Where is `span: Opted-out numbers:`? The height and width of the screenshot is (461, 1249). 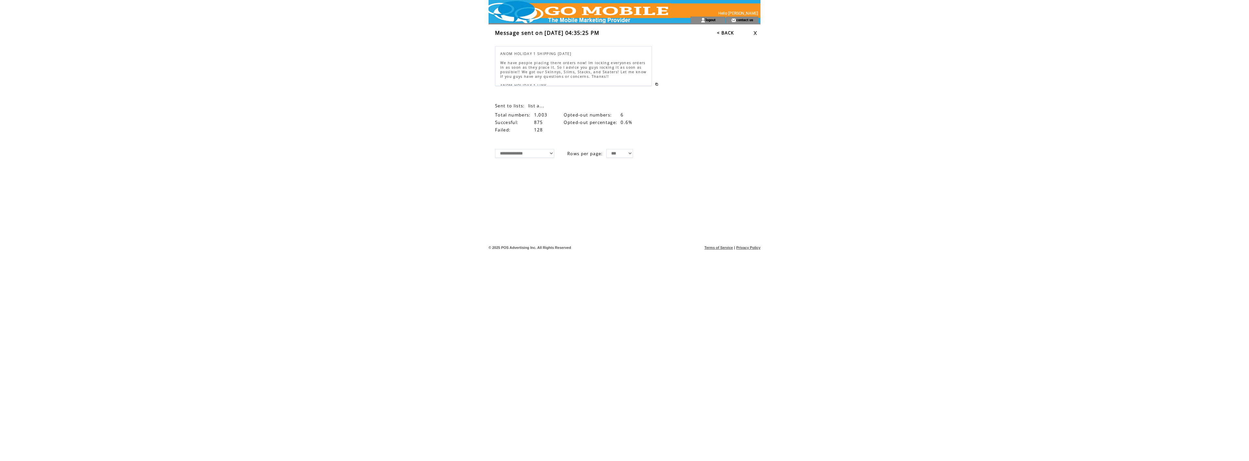
span: Opted-out numbers: is located at coordinates (588, 115).